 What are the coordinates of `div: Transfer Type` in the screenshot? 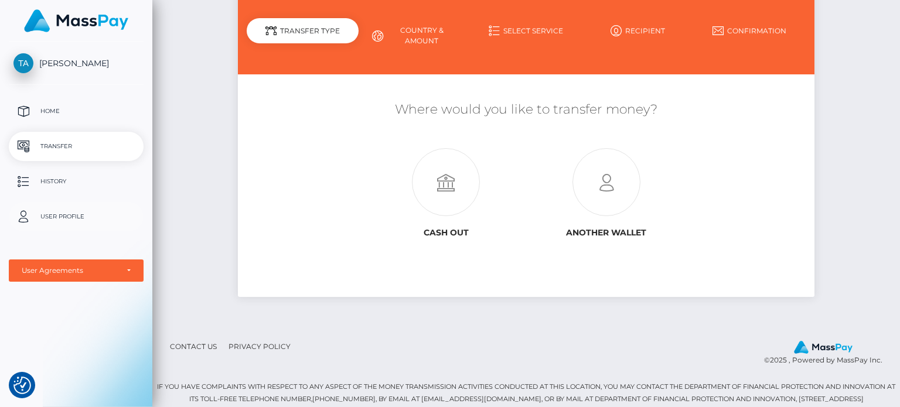 It's located at (302, 30).